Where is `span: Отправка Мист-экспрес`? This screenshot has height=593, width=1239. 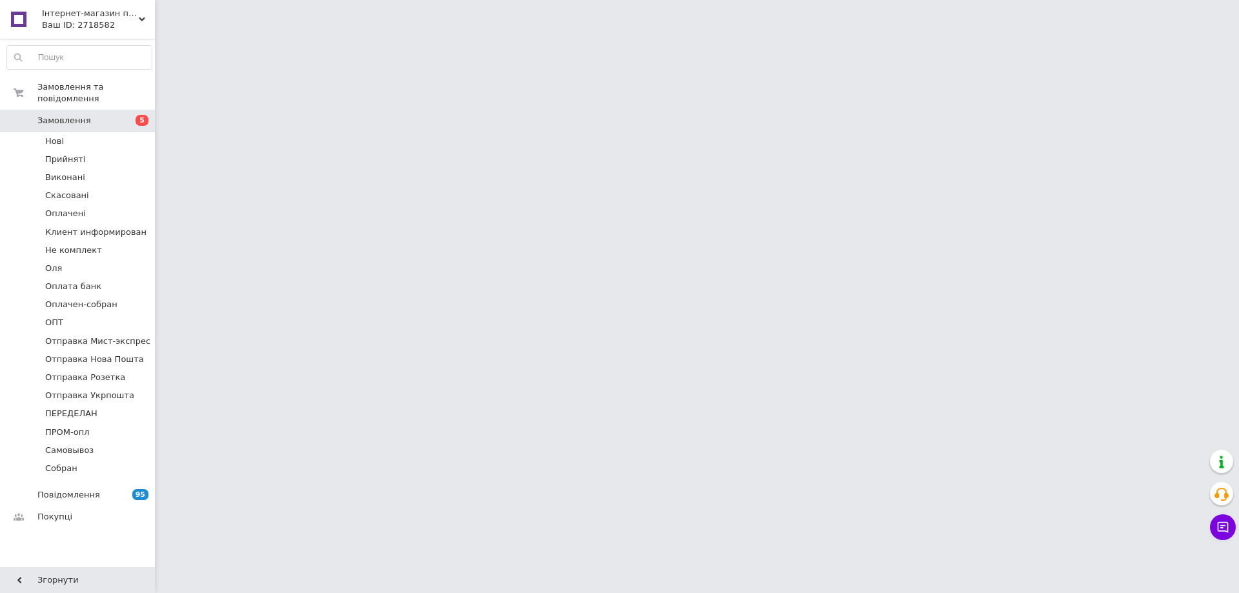 span: Отправка Мист-экспрес is located at coordinates (97, 341).